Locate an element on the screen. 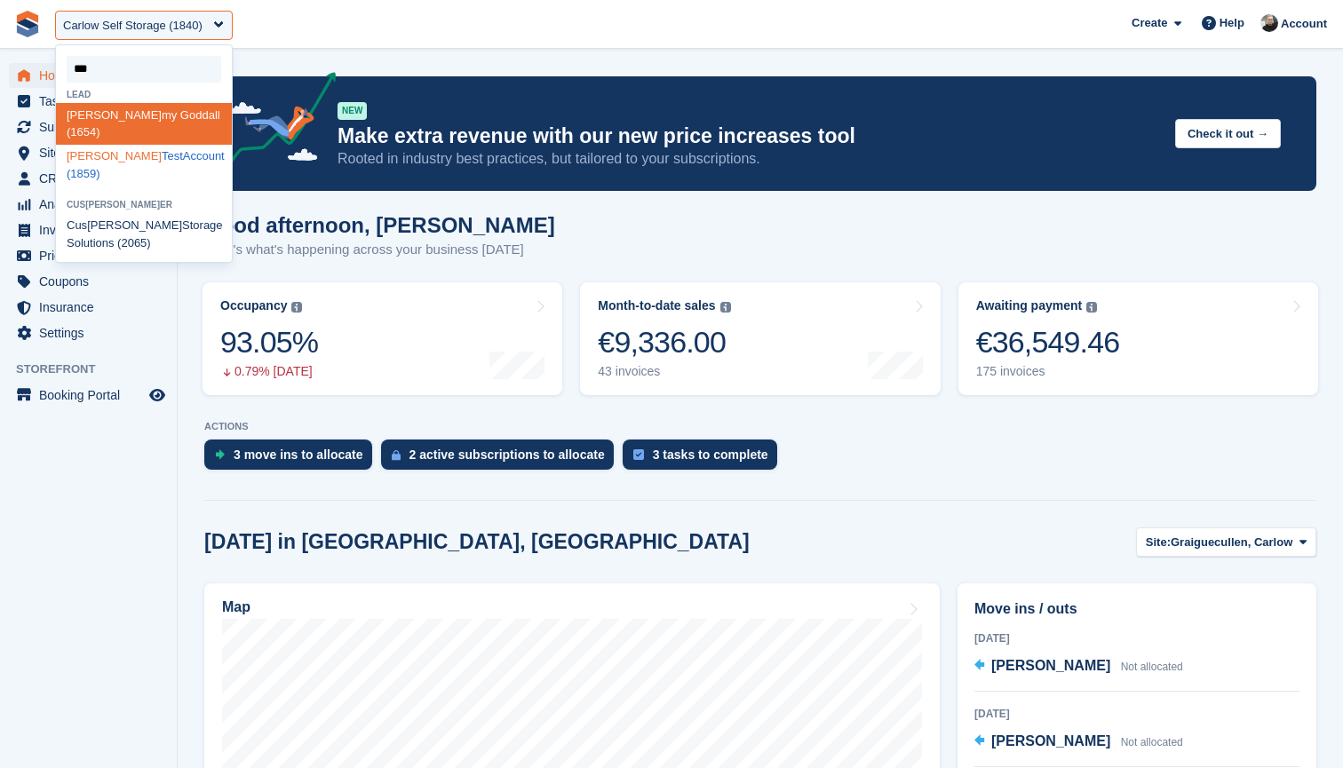  div: my Goddall (1654) is located at coordinates (144, 123).